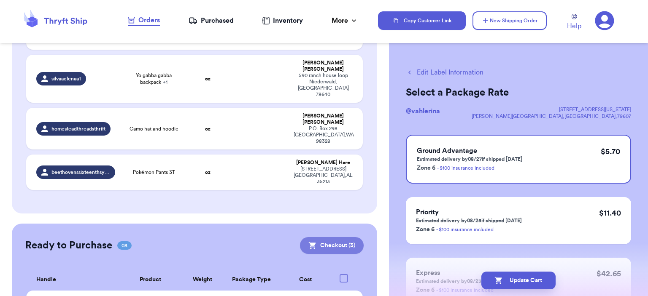  What do you see at coordinates (46, 280) in the screenshot?
I see `span: Handle` at bounding box center [46, 280].